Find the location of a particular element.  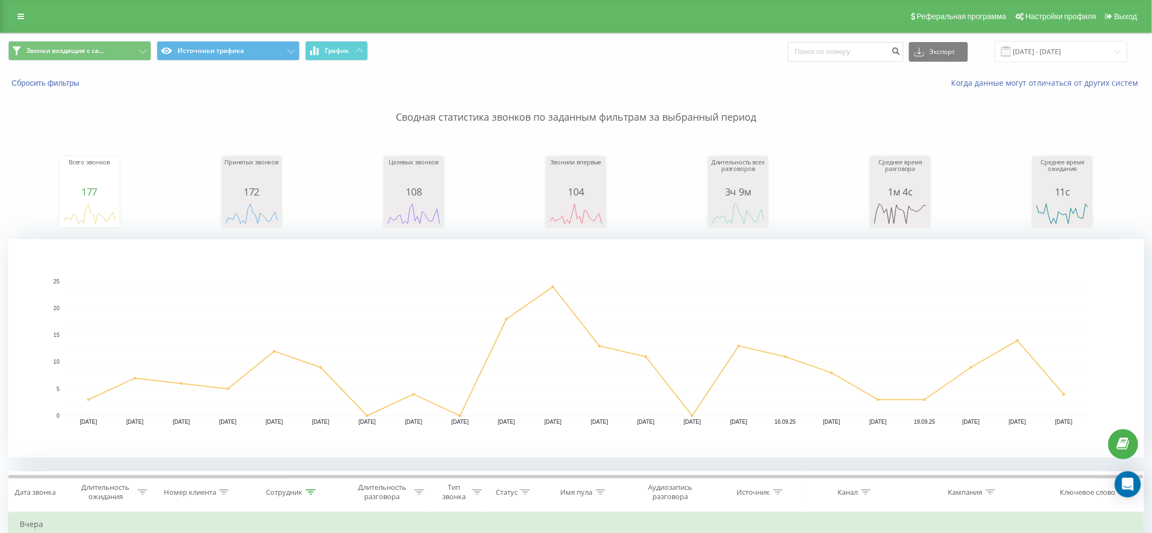

div: Имя пула is located at coordinates (577, 492).